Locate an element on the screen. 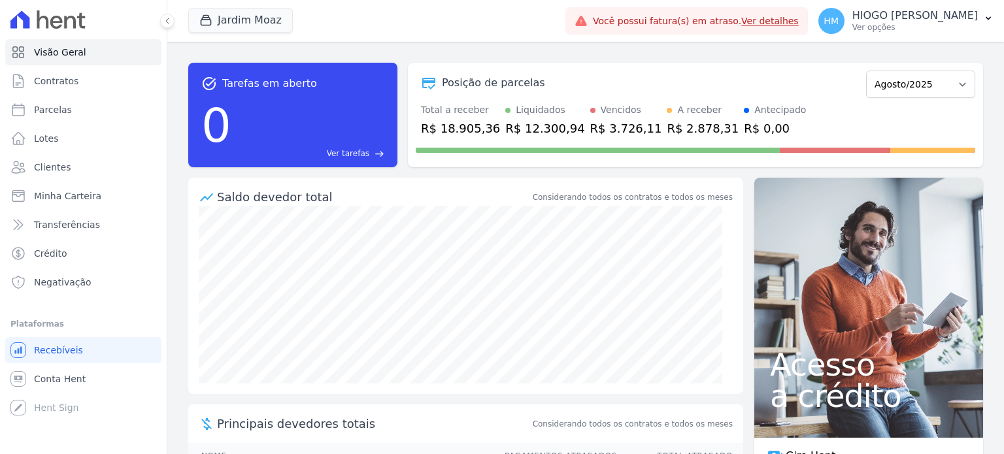 The height and width of the screenshot is (454, 1004). div: R$ 12.300,94 is located at coordinates (544, 128).